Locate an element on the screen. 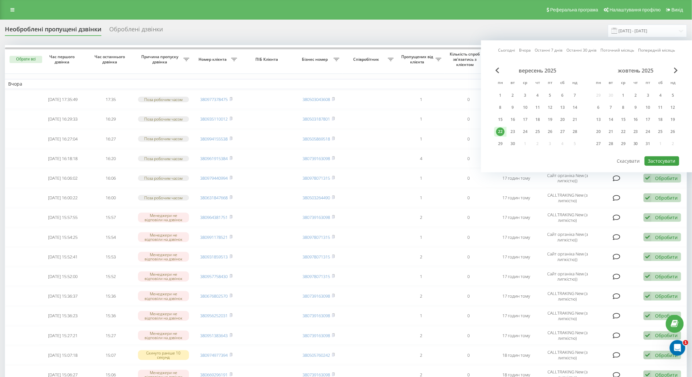 The height and width of the screenshot is (377, 692). a: 380977378475 is located at coordinates (214, 99).